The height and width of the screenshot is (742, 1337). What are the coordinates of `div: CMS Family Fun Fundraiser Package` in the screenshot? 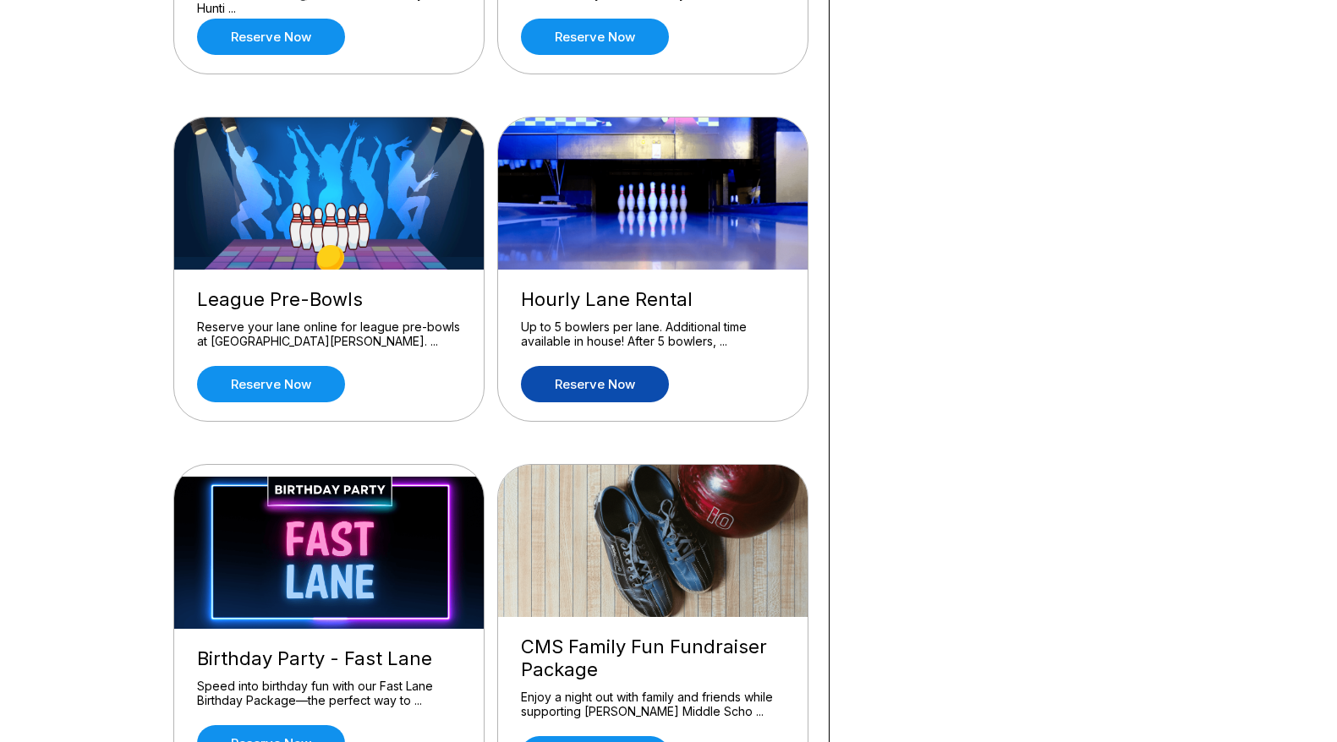 It's located at (653, 659).